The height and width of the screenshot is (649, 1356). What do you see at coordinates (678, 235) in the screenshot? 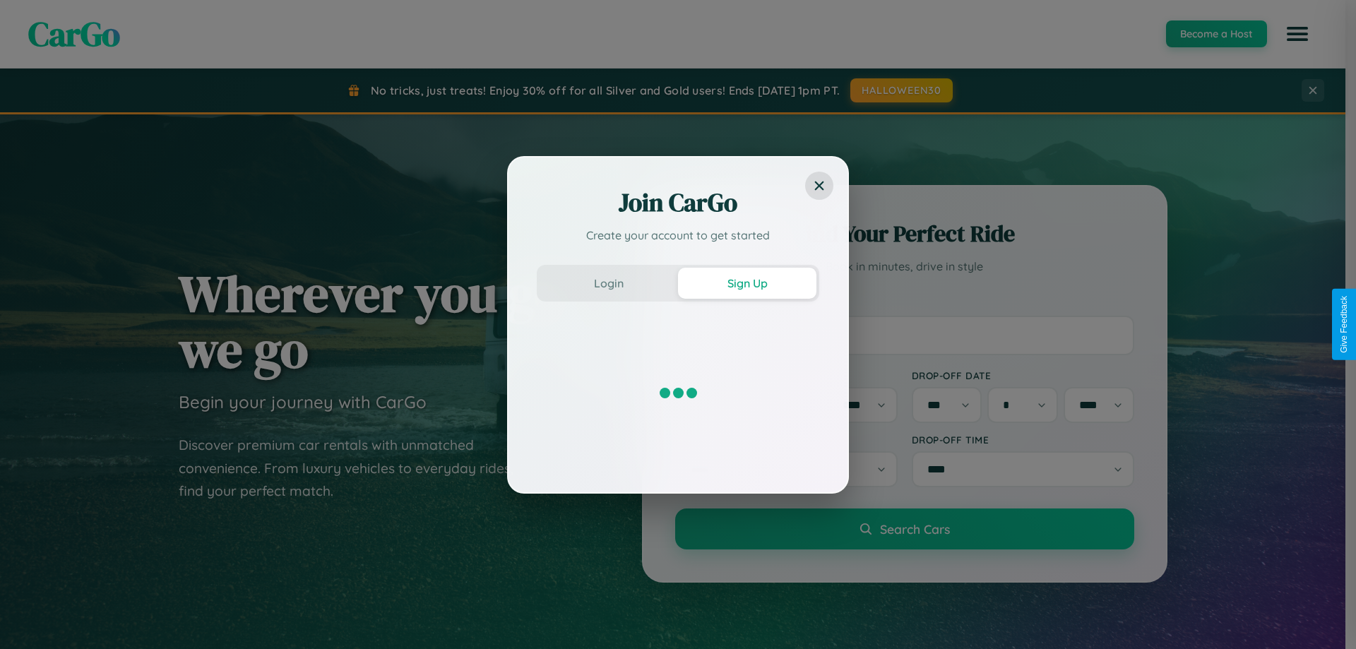
I see `p: Create your account to get started` at bounding box center [678, 235].